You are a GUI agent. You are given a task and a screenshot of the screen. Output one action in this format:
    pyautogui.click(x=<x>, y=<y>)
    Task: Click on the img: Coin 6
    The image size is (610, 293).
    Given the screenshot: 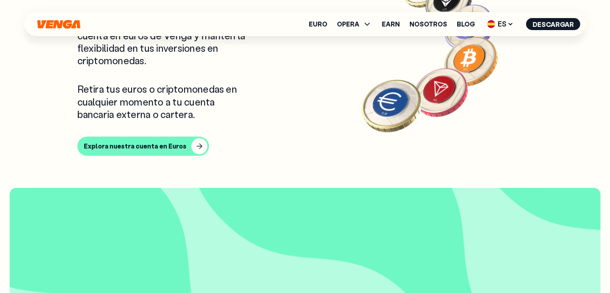 What is the action you would take?
    pyautogui.click(x=392, y=105)
    